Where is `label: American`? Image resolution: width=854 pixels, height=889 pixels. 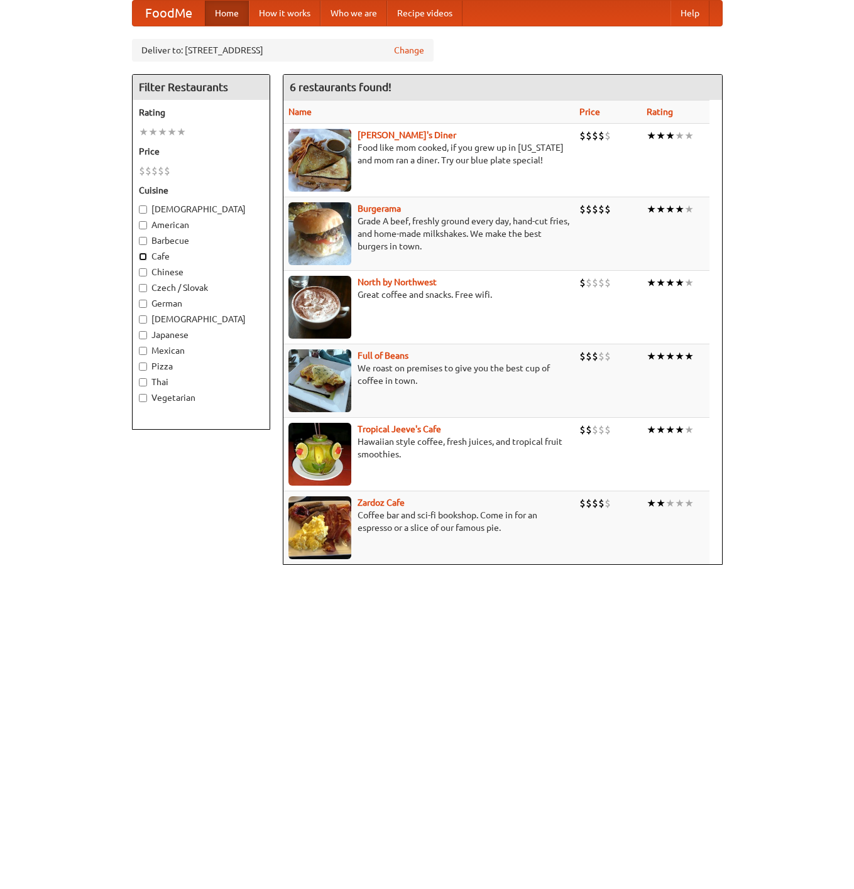
label: American is located at coordinates (201, 225).